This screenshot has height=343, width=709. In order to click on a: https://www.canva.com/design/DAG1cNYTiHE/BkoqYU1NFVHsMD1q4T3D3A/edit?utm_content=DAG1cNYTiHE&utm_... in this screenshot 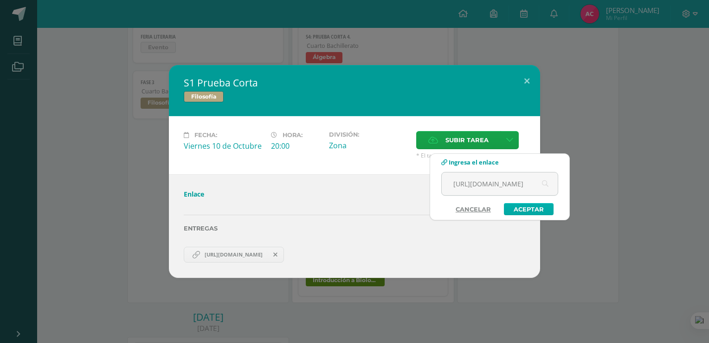, I will do `click(234, 254)`.